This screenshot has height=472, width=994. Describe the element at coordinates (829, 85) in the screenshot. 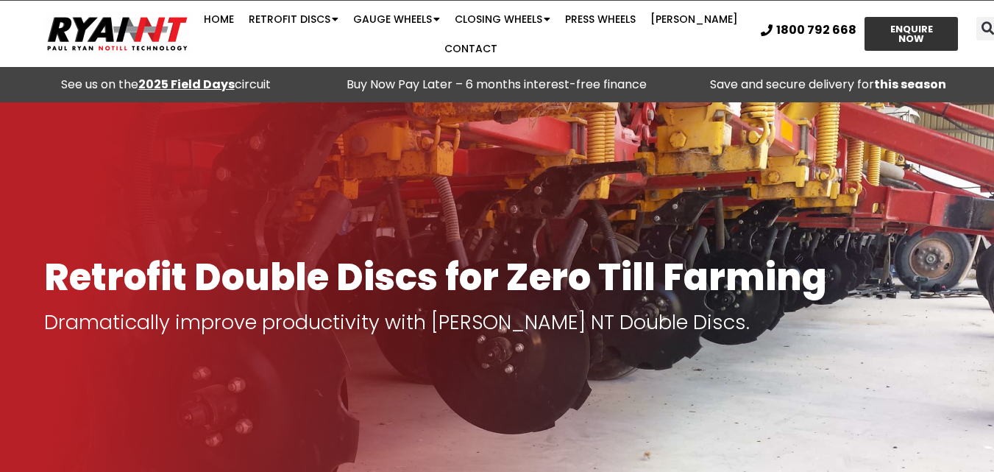

I see `p: Save and secure delivery for` at that location.